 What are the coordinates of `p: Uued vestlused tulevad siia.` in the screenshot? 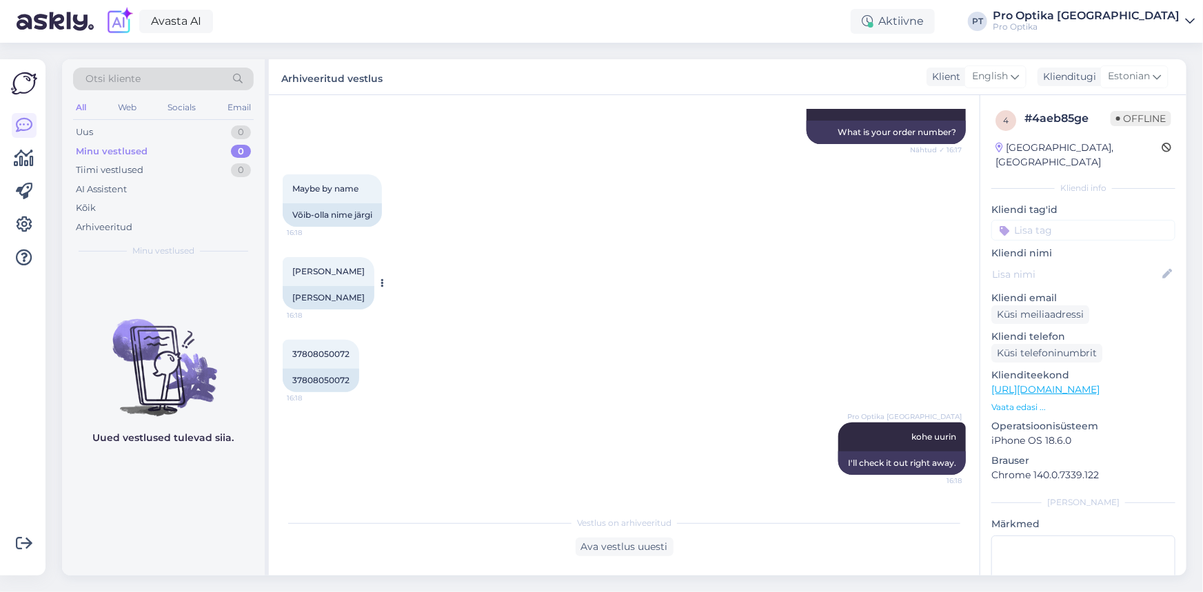 It's located at (163, 438).